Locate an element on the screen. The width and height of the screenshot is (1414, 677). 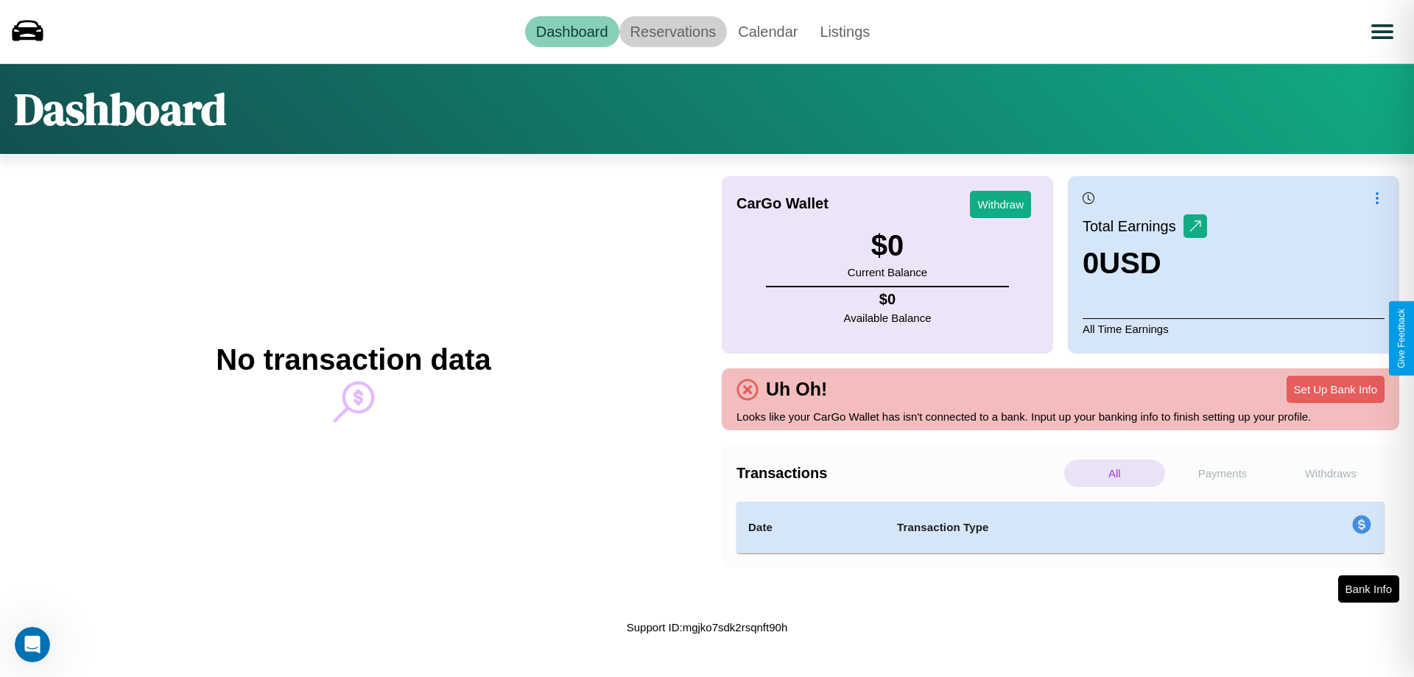
a: Dashboard is located at coordinates (572, 32).